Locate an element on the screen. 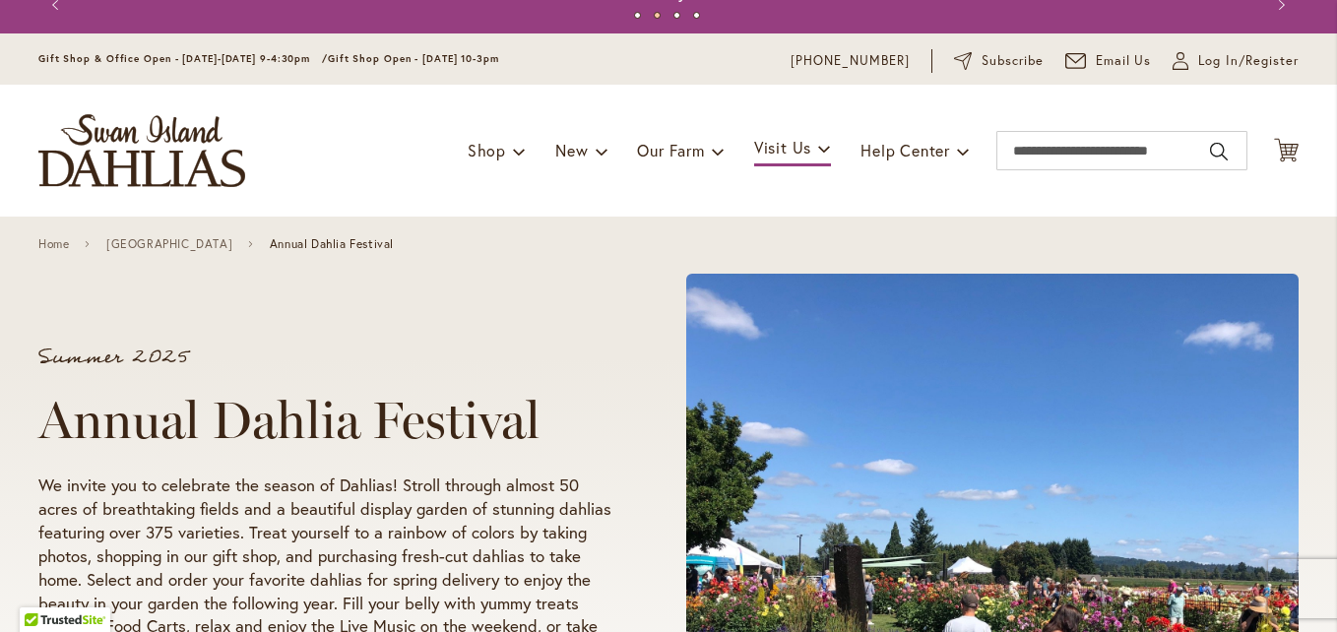 The height and width of the screenshot is (632, 1337). span: Subscribe is located at coordinates (1012, 61).